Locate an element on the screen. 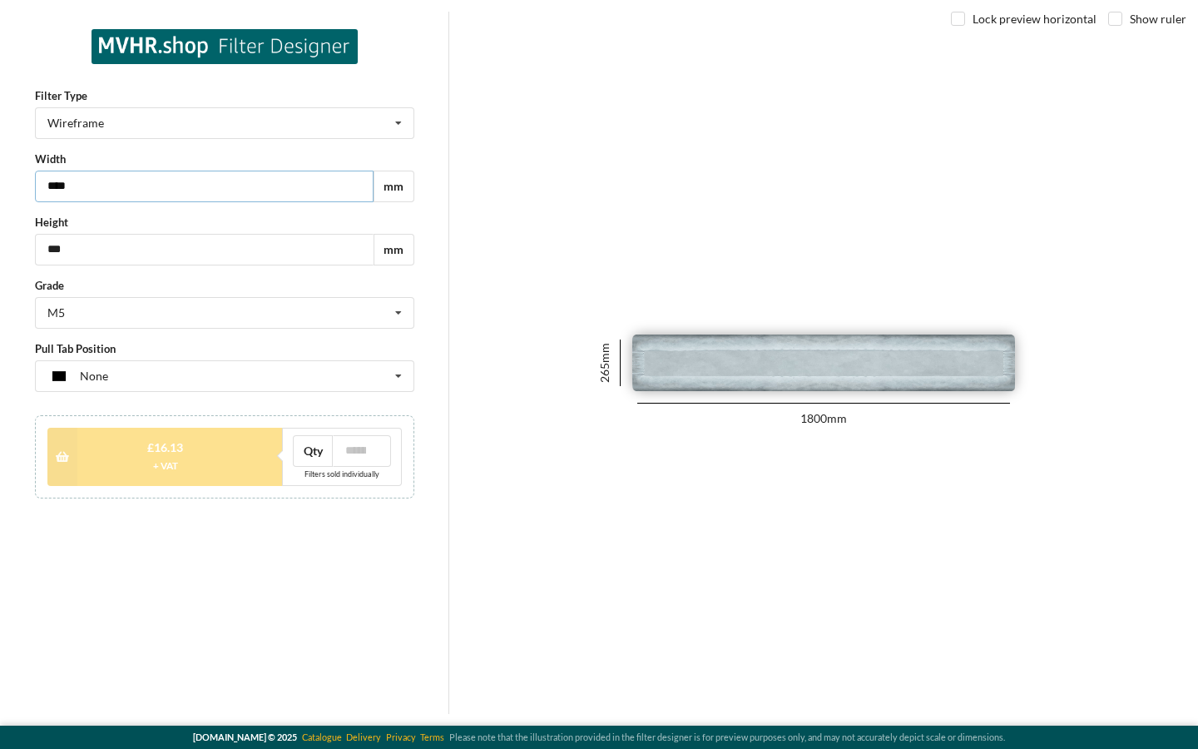  a: Terms is located at coordinates (432, 736).